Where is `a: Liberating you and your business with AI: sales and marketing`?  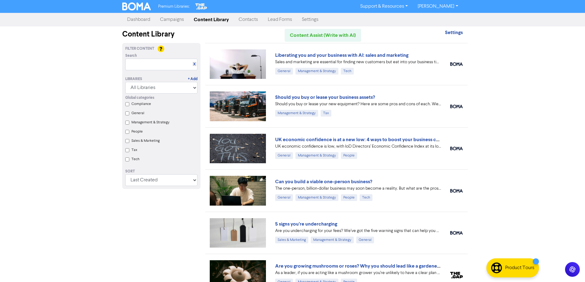
a: Liberating you and your business with AI: sales and marketing is located at coordinates (342, 55).